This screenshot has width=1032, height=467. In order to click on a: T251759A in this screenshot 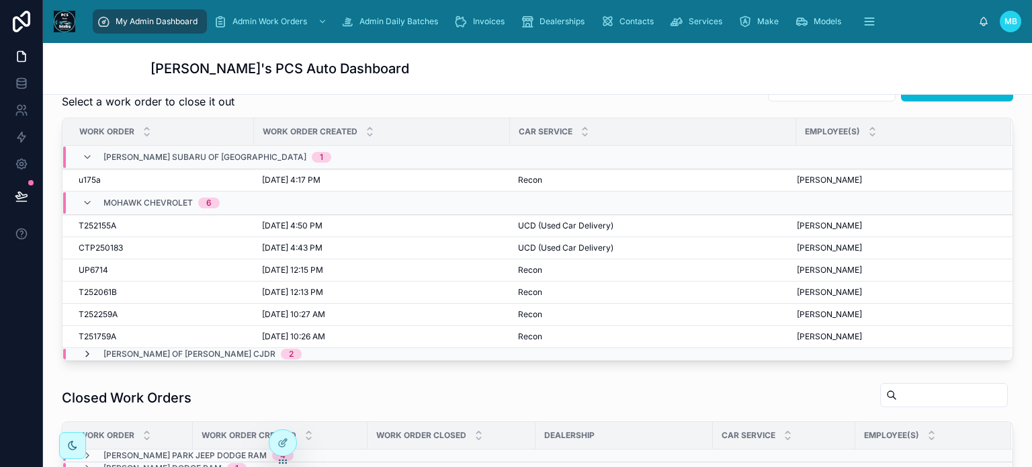, I will do `click(162, 337)`.